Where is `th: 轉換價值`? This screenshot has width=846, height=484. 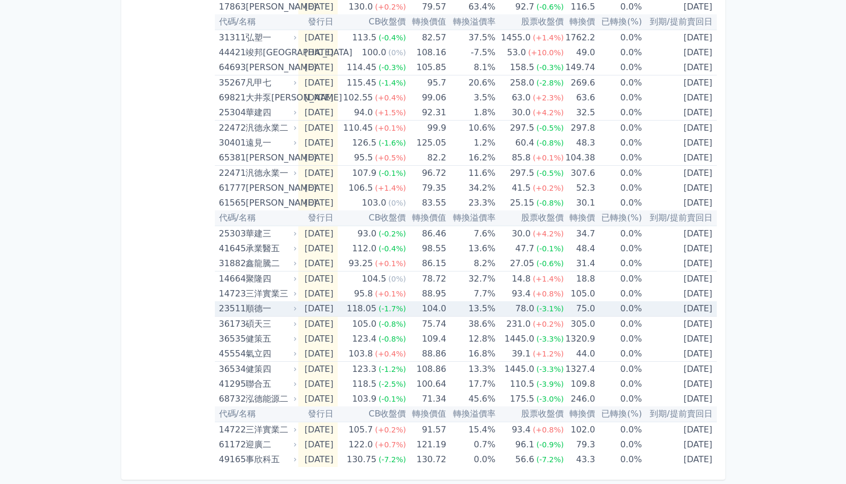
th: 轉換價值 is located at coordinates (426, 22).